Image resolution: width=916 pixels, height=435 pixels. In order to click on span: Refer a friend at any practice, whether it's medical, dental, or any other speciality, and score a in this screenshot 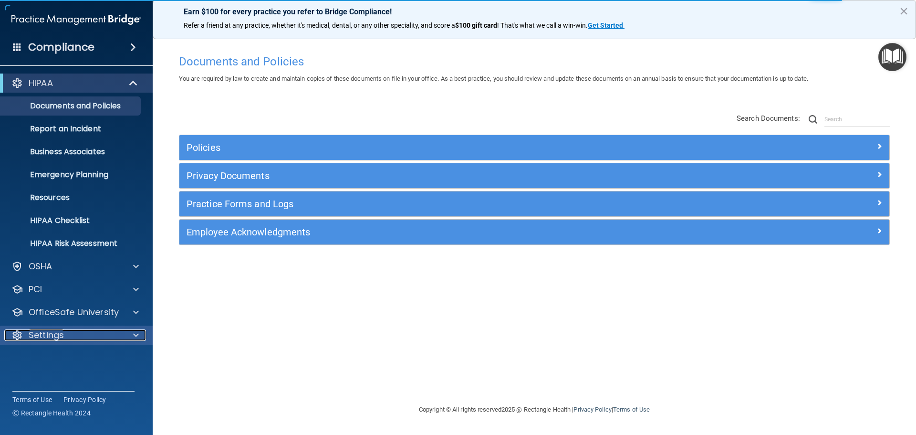, I will do `click(319, 25)`.